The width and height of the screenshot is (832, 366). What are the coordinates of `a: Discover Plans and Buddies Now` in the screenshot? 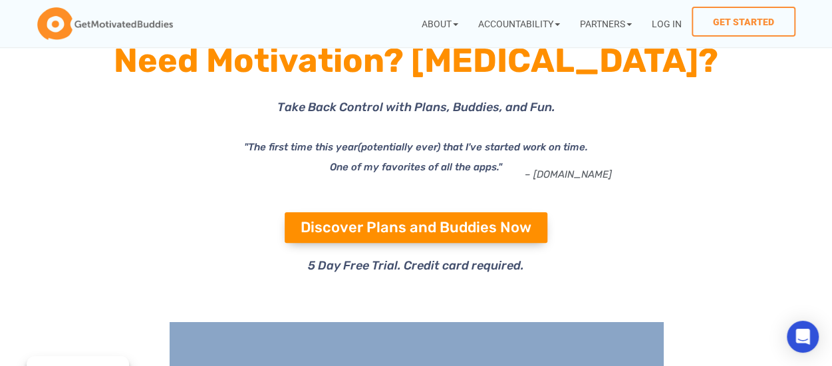 It's located at (415, 227).